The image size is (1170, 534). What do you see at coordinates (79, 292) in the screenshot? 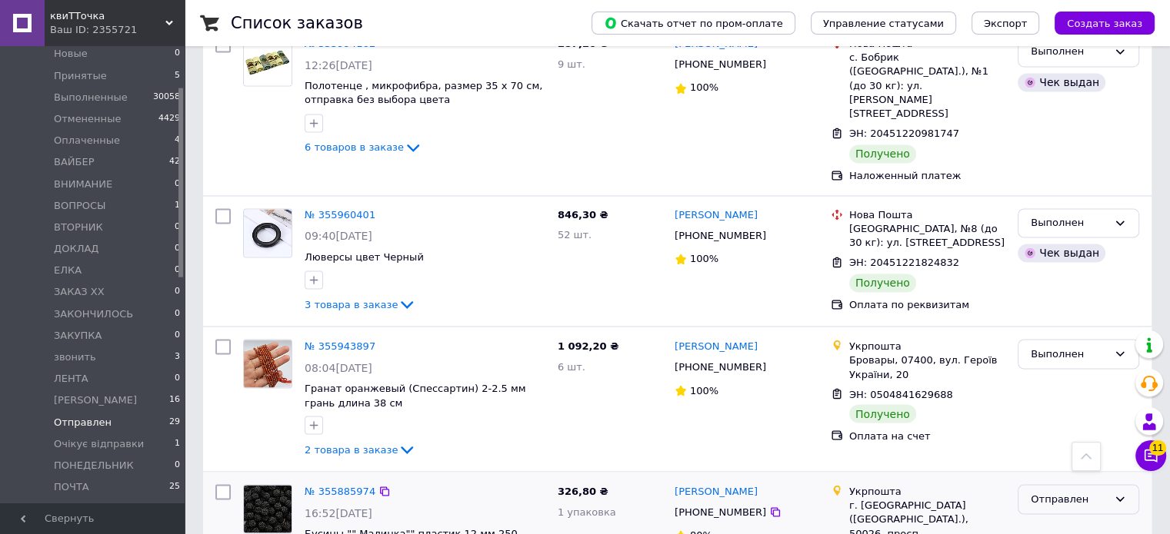
I see `span: ЗАКАЗ ХХ` at bounding box center [79, 292].